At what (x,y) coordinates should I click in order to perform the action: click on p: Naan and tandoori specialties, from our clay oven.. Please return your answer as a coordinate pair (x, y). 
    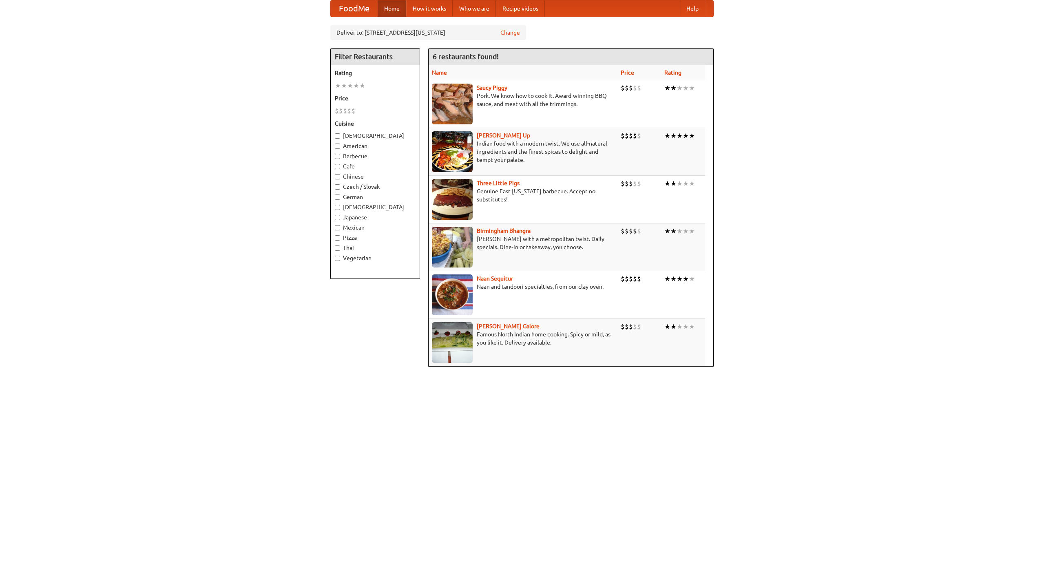
    Looking at the image, I should click on (523, 287).